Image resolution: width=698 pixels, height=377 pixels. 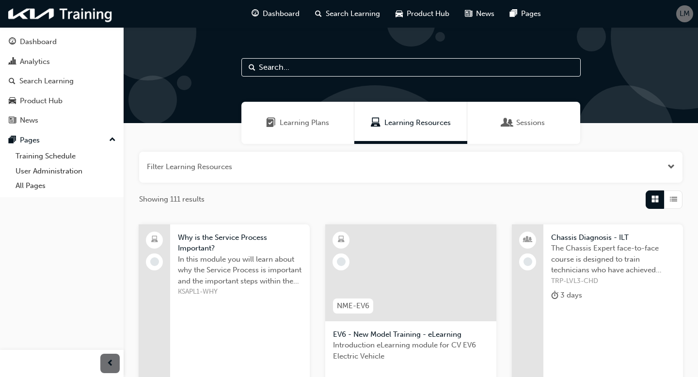 I want to click on span: EV6 - New Model Training - eLearning, so click(x=411, y=335).